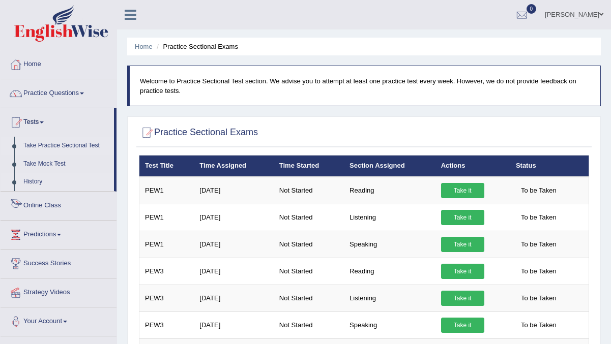 The width and height of the screenshot is (611, 344). What do you see at coordinates (57, 121) in the screenshot?
I see `a: Tests` at bounding box center [57, 121].